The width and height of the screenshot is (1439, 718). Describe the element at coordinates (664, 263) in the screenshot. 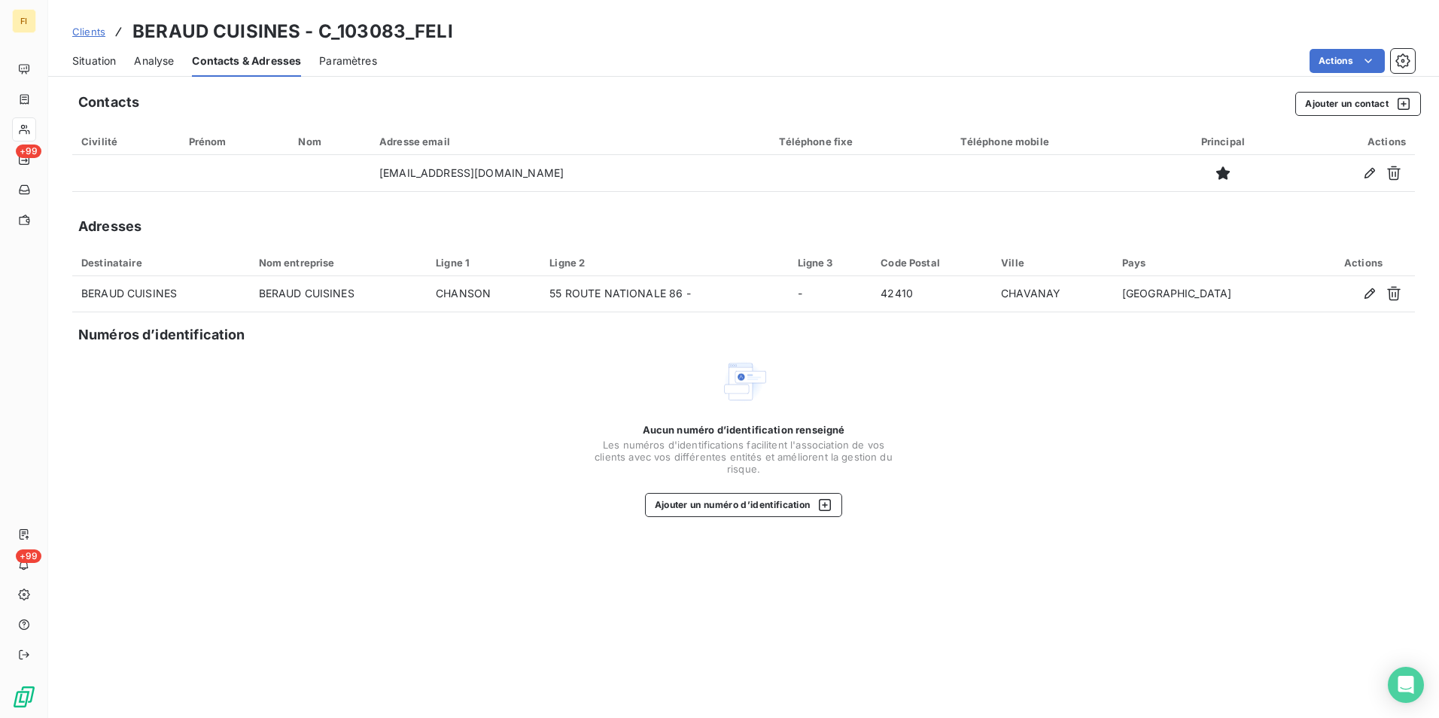

I see `div: Ligne 2` at that location.